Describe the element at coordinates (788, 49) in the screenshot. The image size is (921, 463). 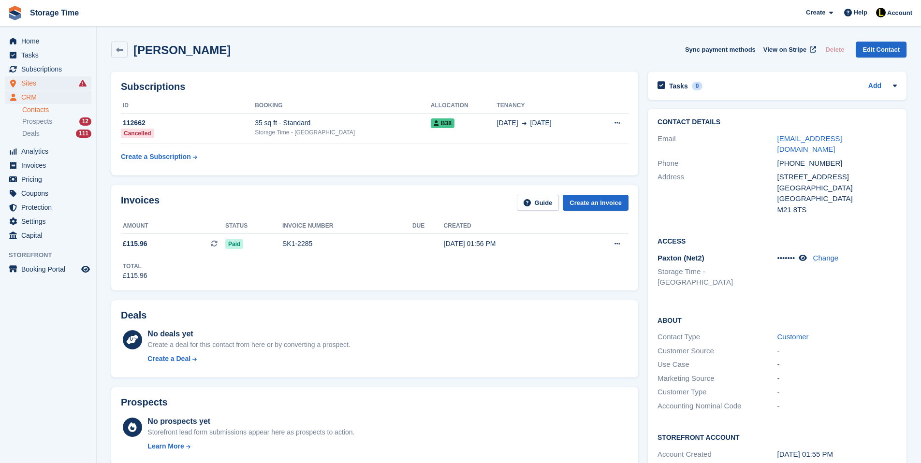
I see `a: View on Stripe` at that location.